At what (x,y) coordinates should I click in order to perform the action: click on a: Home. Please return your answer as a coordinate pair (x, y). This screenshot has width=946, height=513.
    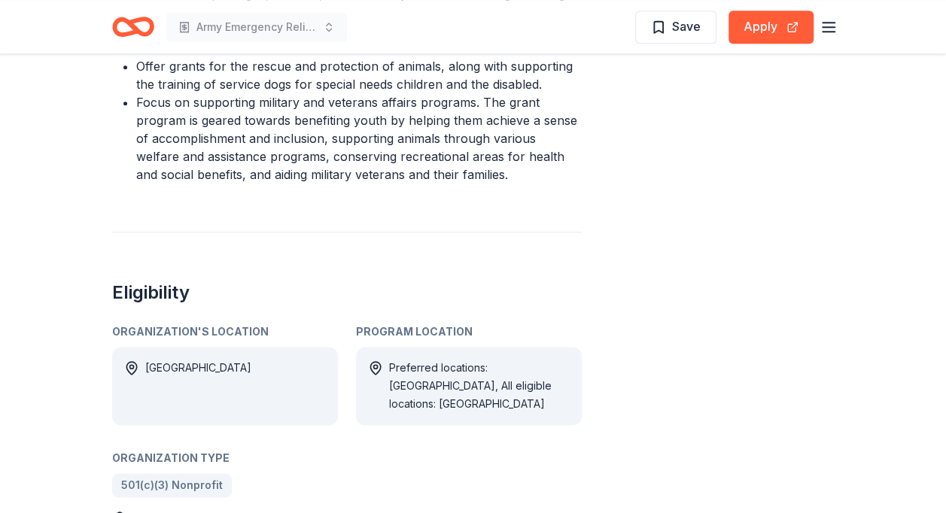
    Looking at the image, I should click on (133, 26).